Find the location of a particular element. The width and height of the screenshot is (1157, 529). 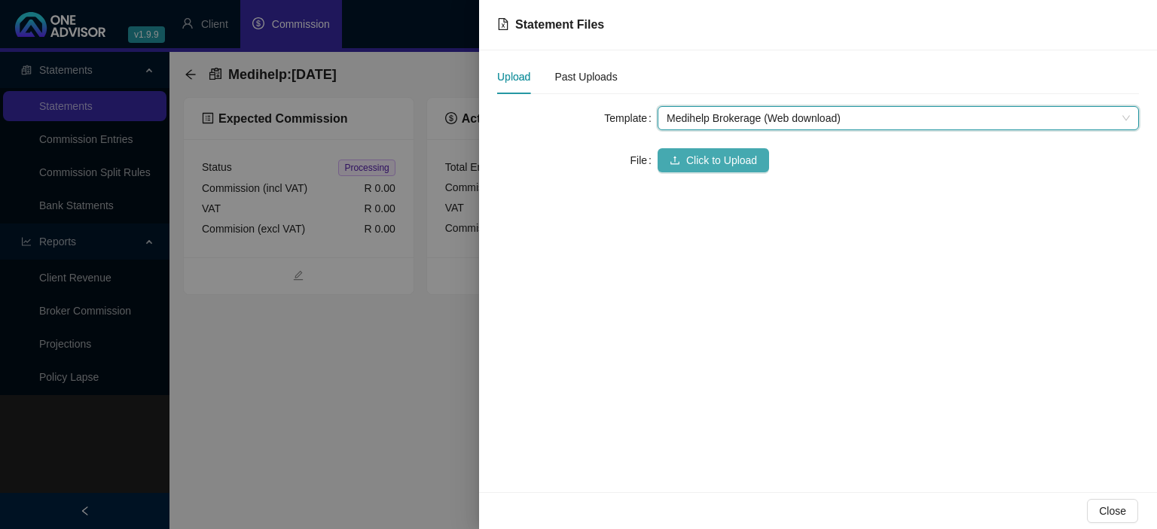

label: File is located at coordinates (644, 160).